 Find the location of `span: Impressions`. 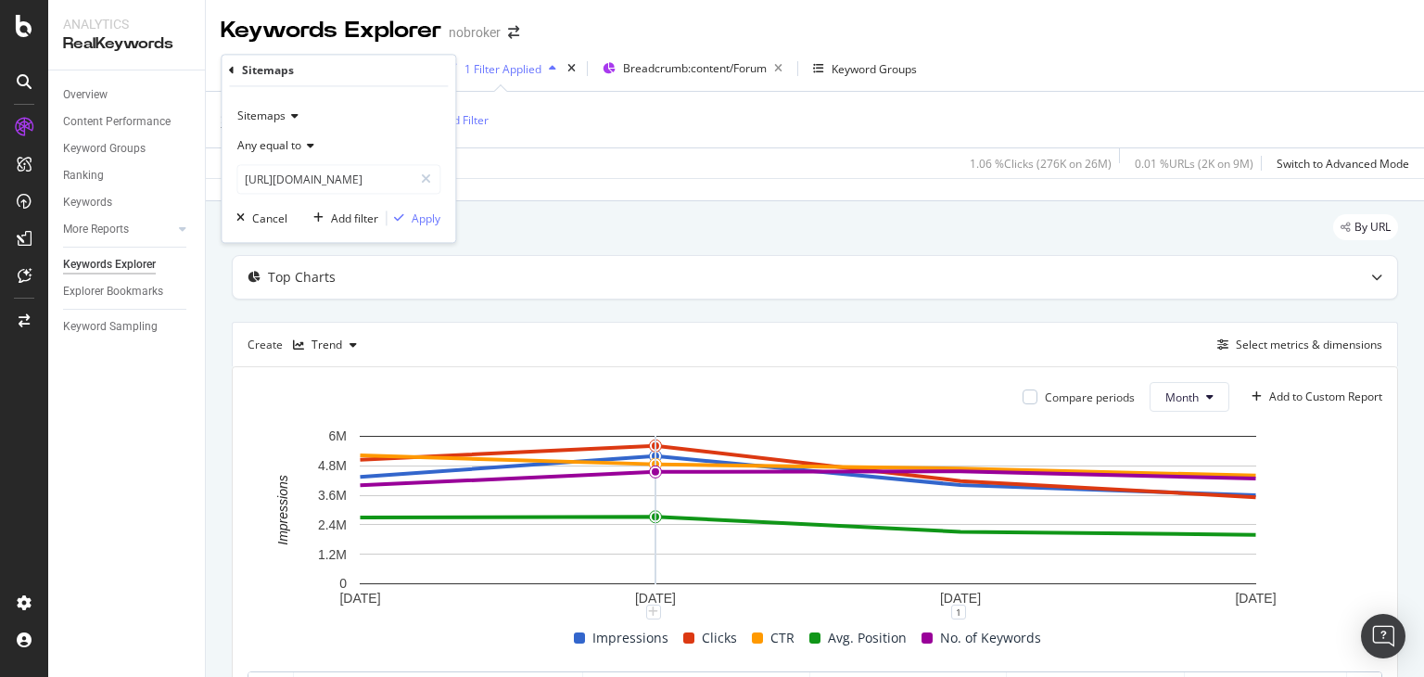

span: Impressions is located at coordinates (631, 638).